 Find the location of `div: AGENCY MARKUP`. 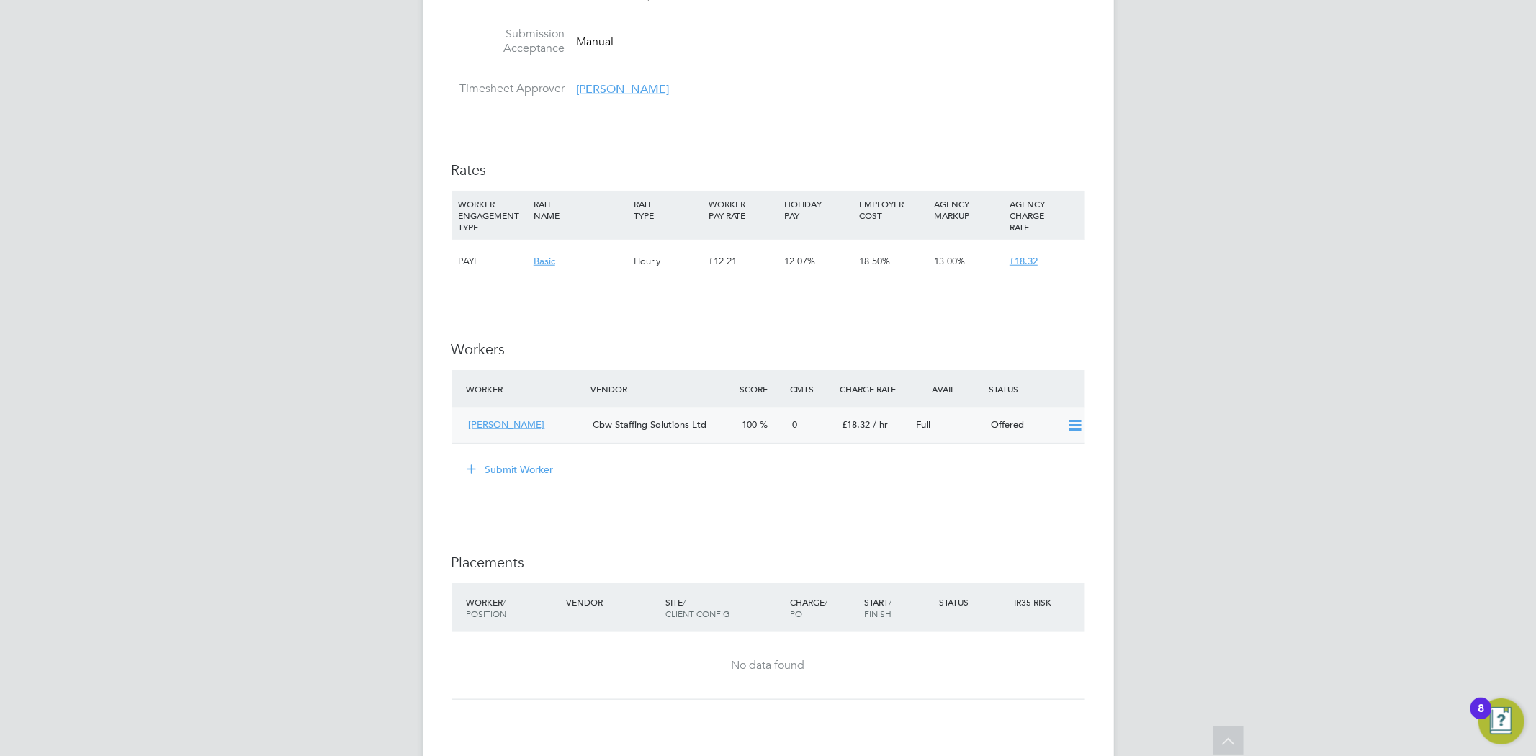

div: AGENCY MARKUP is located at coordinates (969, 210).